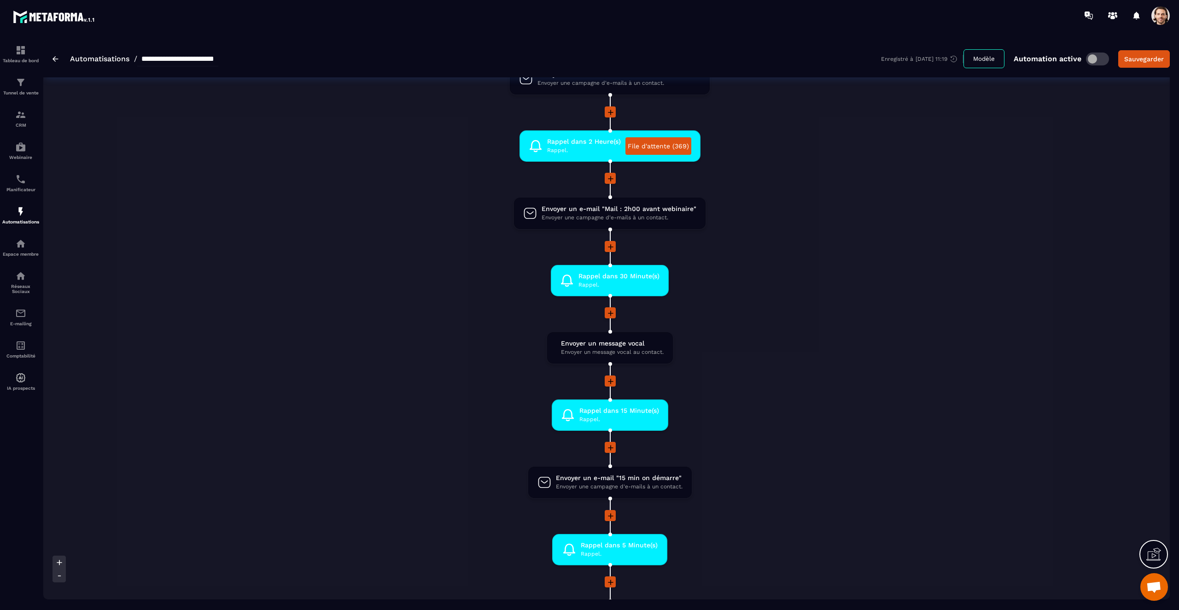 The image size is (1179, 610). Describe the element at coordinates (21, 60) in the screenshot. I see `p: Tableau de bord` at that location.